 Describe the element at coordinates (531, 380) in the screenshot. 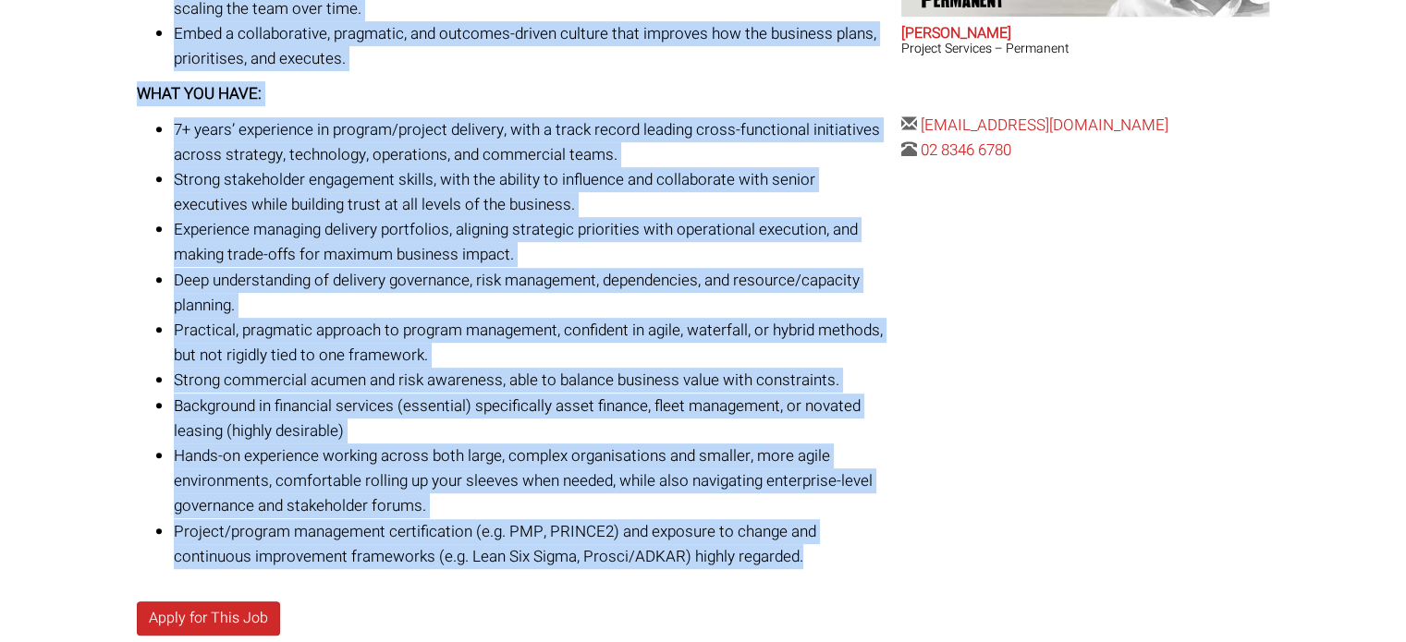

I see `li: Strong commercial acumen and risk awareness, able to balance business value with constraints.` at that location.